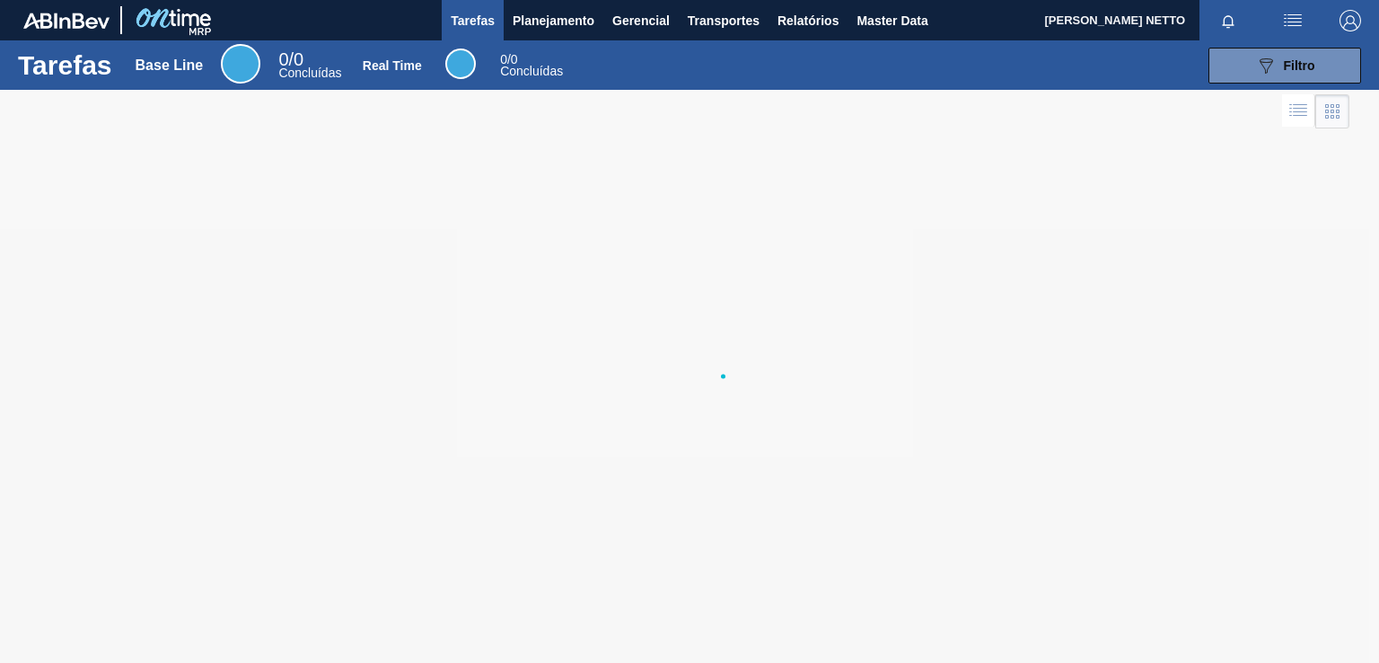 This screenshot has width=1379, height=663. Describe the element at coordinates (1350, 21) in the screenshot. I see `img: Logout` at that location.